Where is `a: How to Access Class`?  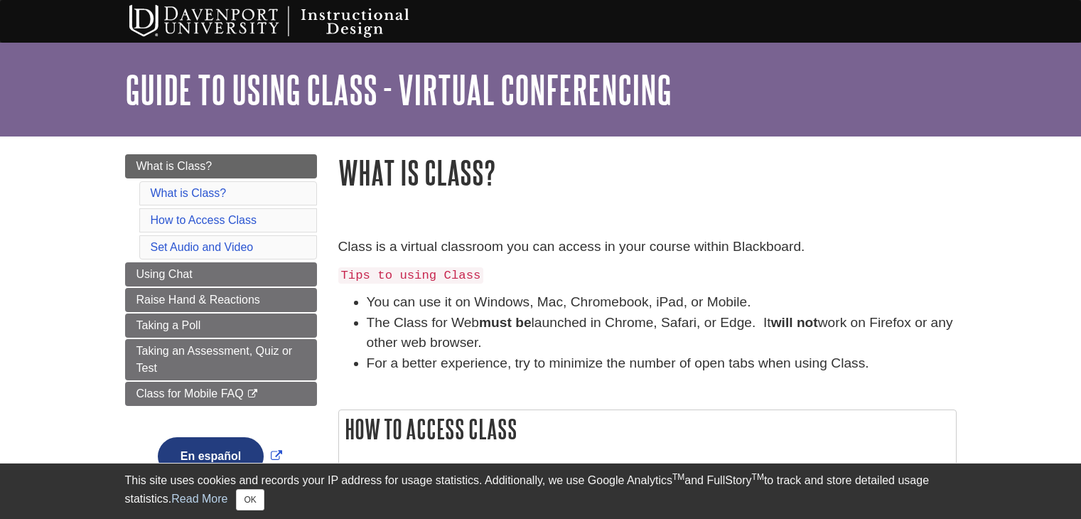
a: How to Access Class is located at coordinates (203, 220).